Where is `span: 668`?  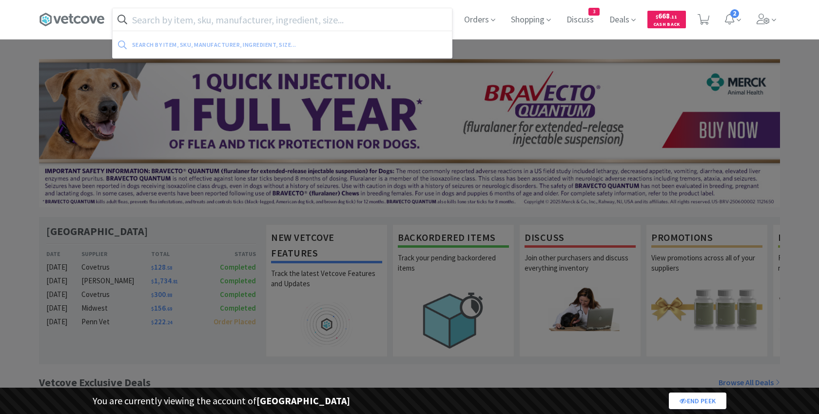 span: 668 is located at coordinates (666, 16).